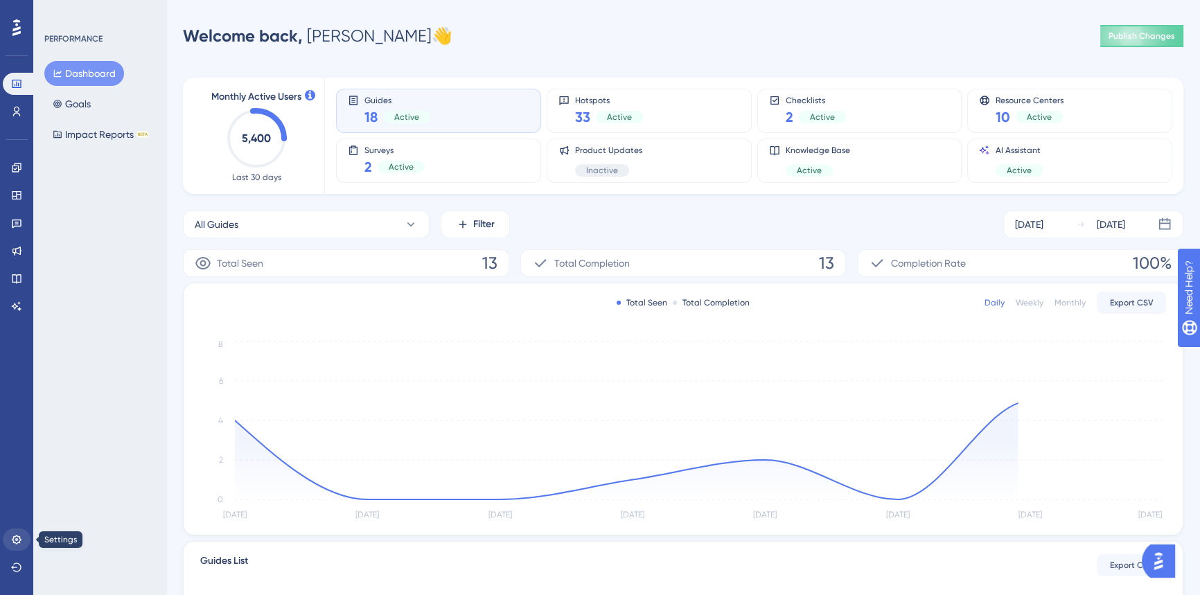  What do you see at coordinates (17, 21) in the screenshot?
I see `img: launcher-image-alternative-text` at bounding box center [17, 21].